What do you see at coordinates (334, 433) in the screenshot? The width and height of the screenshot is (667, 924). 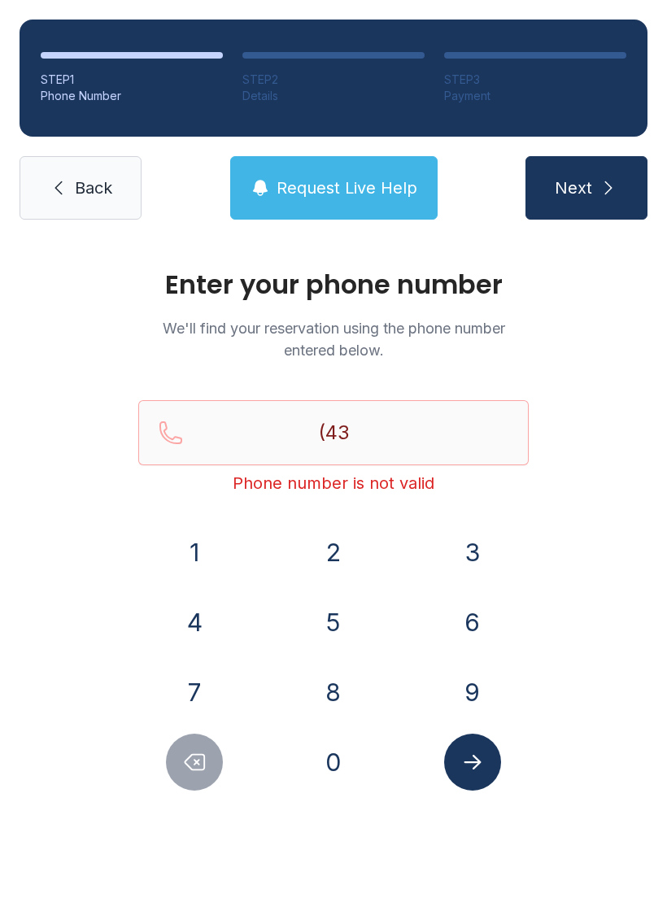 I see `input: Reservation phone number` at bounding box center [334, 433].